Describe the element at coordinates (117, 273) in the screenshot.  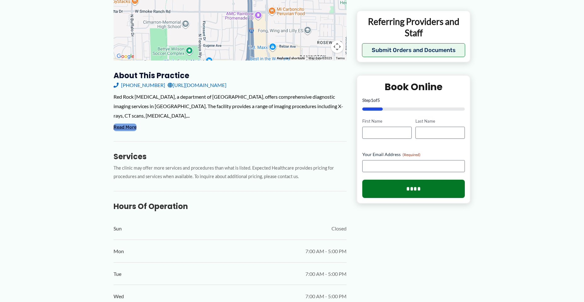
I see `span: Tue` at that location.